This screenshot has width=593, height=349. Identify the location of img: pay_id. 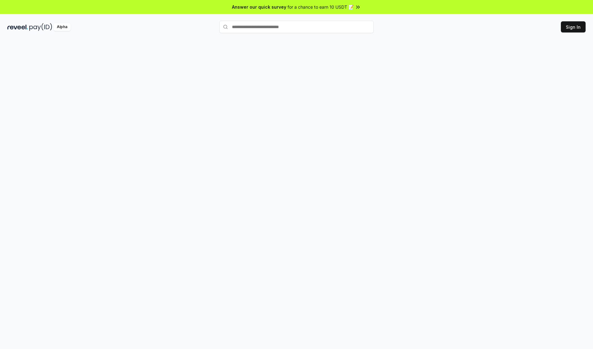
(41, 27).